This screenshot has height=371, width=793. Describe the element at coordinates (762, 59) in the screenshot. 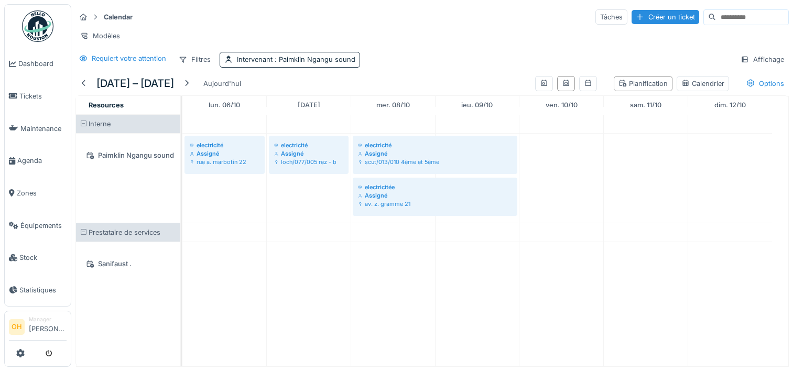

I see `div: Affichage` at that location.